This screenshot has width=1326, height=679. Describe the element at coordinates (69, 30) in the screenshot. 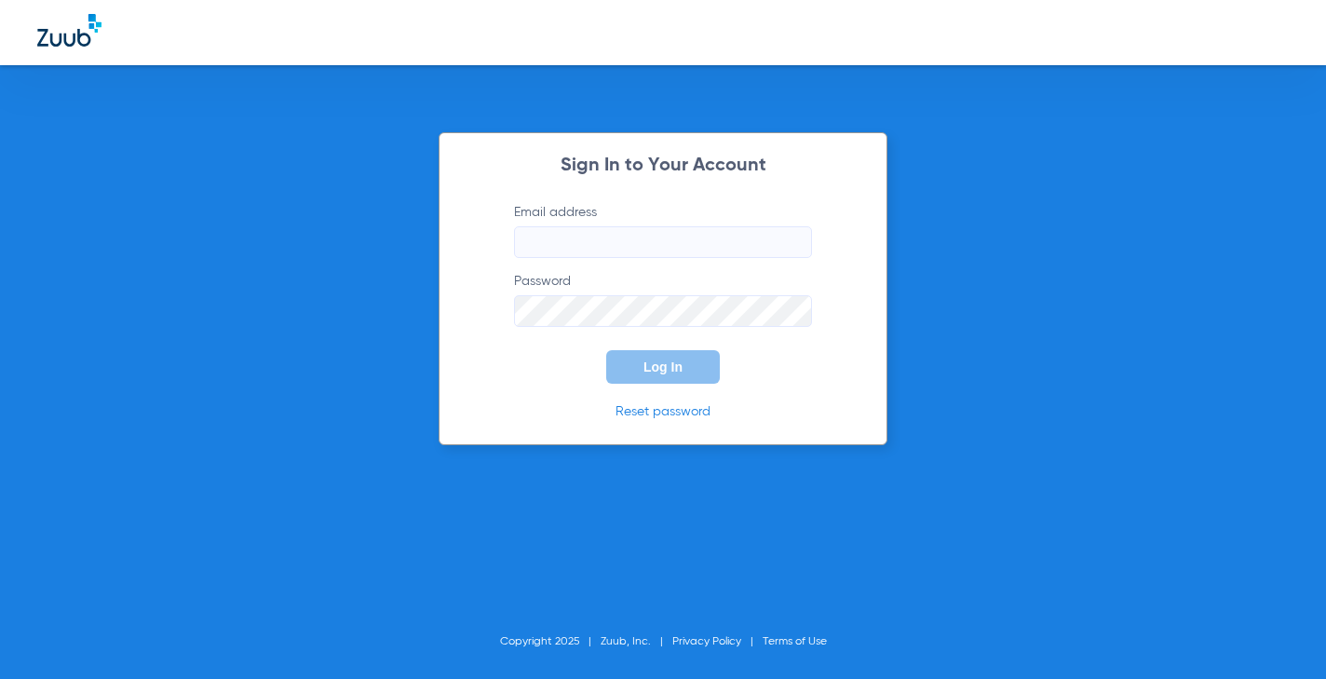

I see `img: Zuub Logo` at that location.